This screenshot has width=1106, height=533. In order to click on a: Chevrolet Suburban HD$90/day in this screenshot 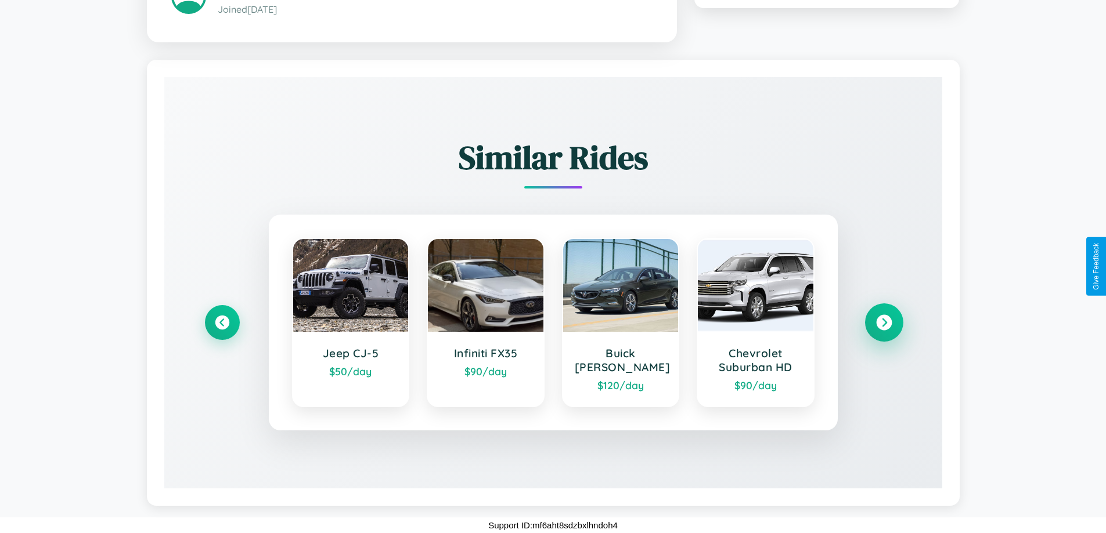, I will do `click(755, 323)`.